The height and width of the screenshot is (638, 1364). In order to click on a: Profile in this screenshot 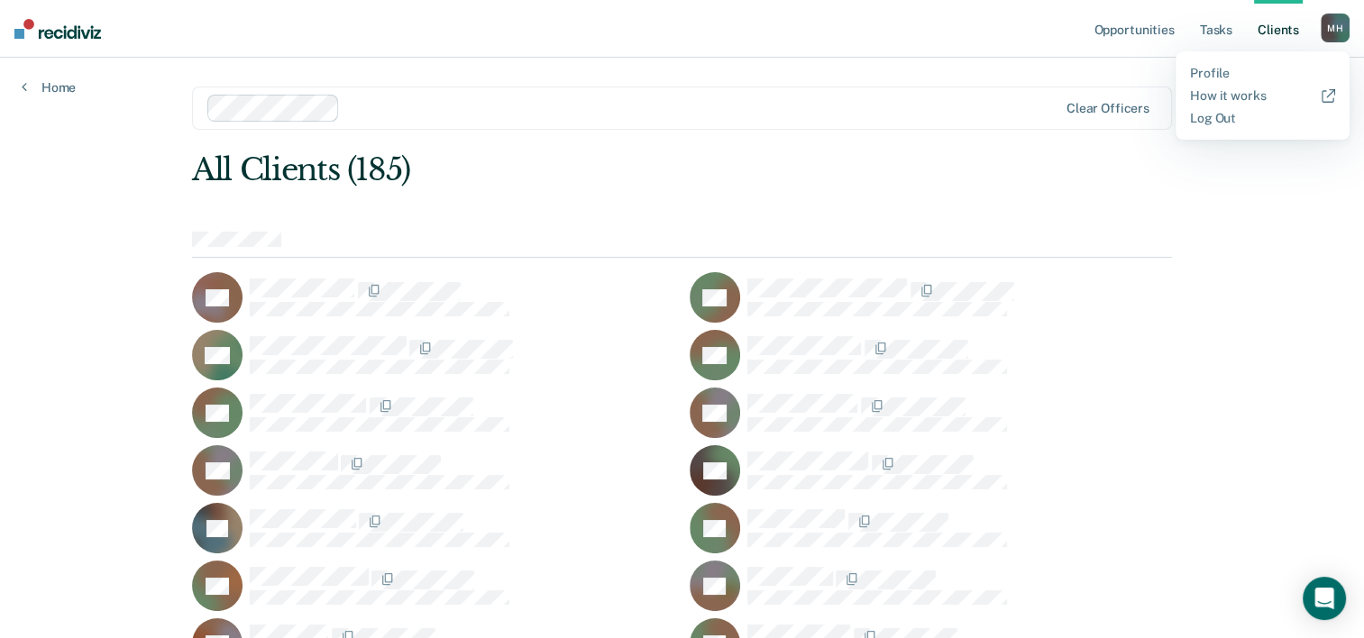, I will do `click(1262, 73)`.